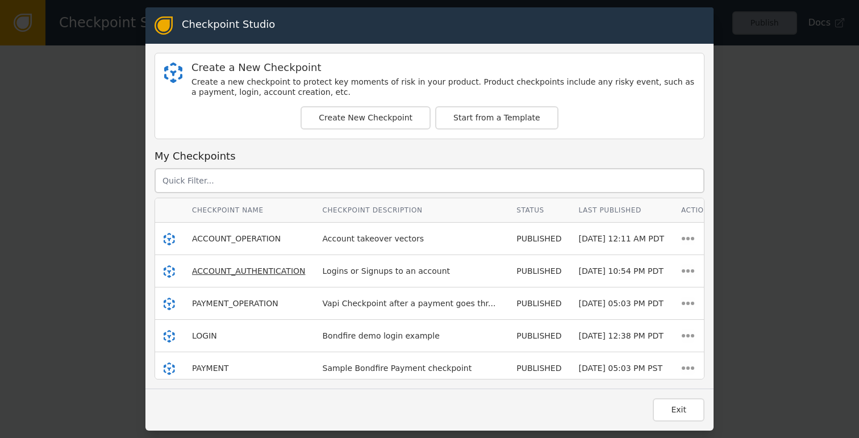  Describe the element at coordinates (443, 87) in the screenshot. I see `div: Create a new checkpoint to protect key moments of risk in your product. Product checkpoints inclu...` at that location.